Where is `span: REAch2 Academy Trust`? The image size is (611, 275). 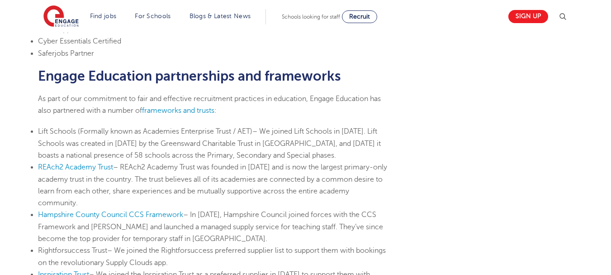 span: REAch2 Academy Trust is located at coordinates (76, 167).